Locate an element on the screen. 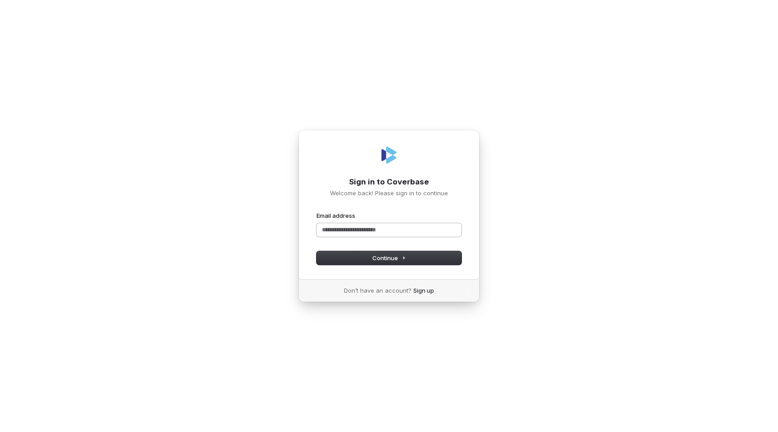 This screenshot has width=778, height=432. a: Sign up is located at coordinates (424, 290).